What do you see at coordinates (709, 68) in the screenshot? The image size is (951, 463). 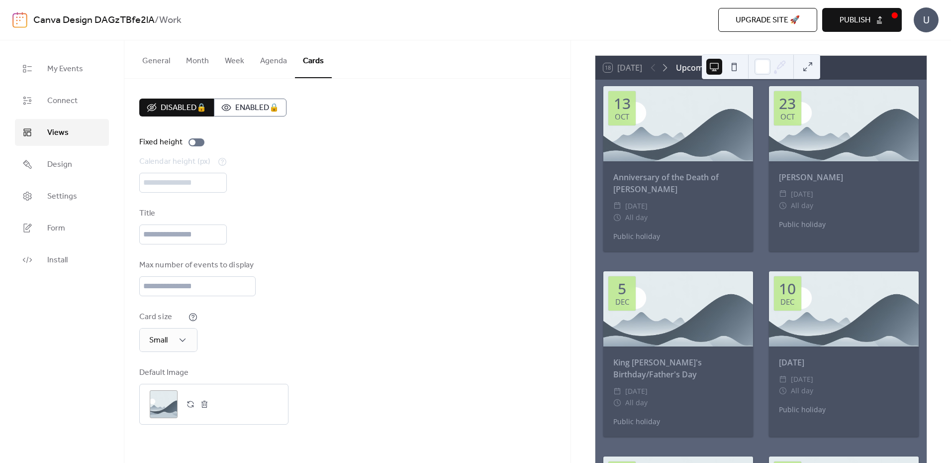 I see `div: Upcoming events` at bounding box center [709, 68].